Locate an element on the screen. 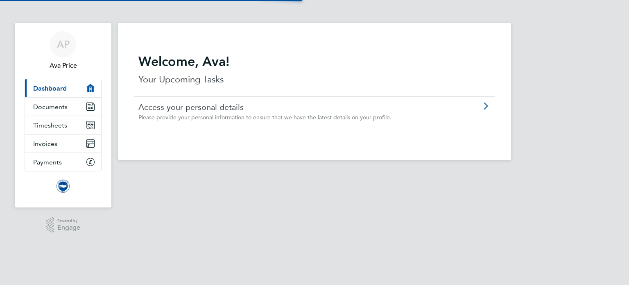 This screenshot has width=629, height=285. a: Go to home page is located at coordinates (63, 186).